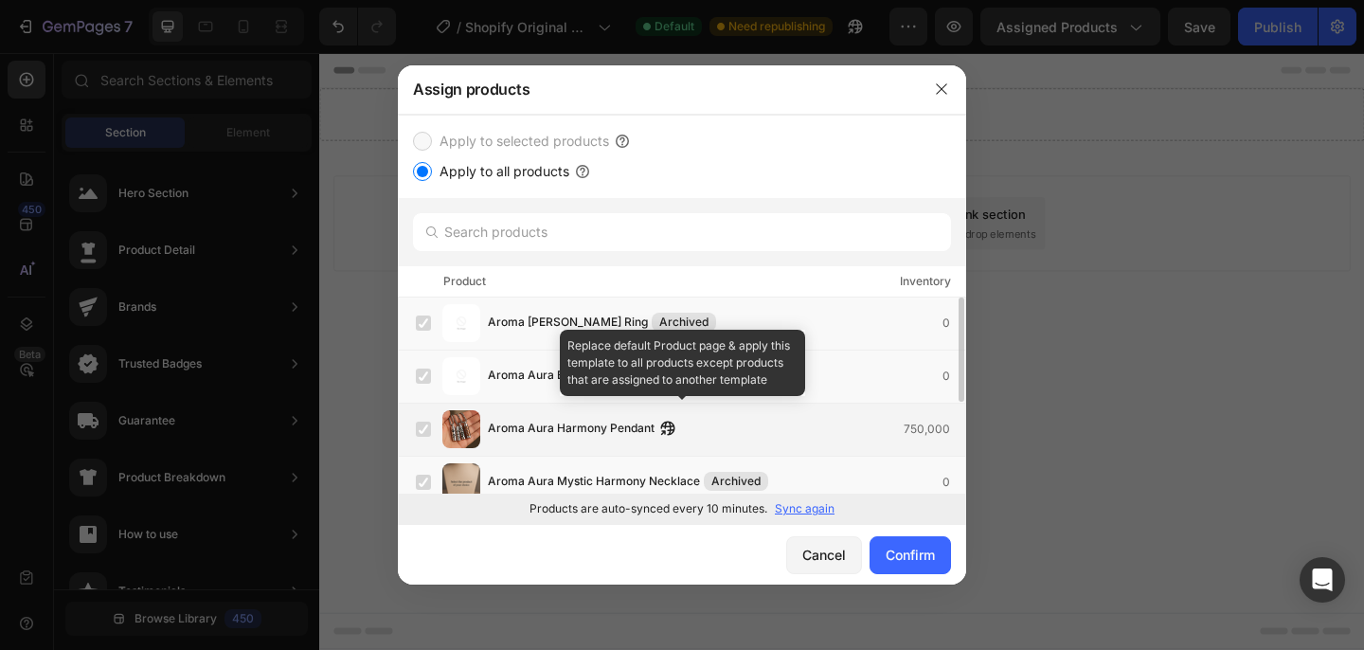 The width and height of the screenshot is (1364, 650). Describe the element at coordinates (708, 198) in the screenshot. I see `span: then drag & drop elements` at that location.